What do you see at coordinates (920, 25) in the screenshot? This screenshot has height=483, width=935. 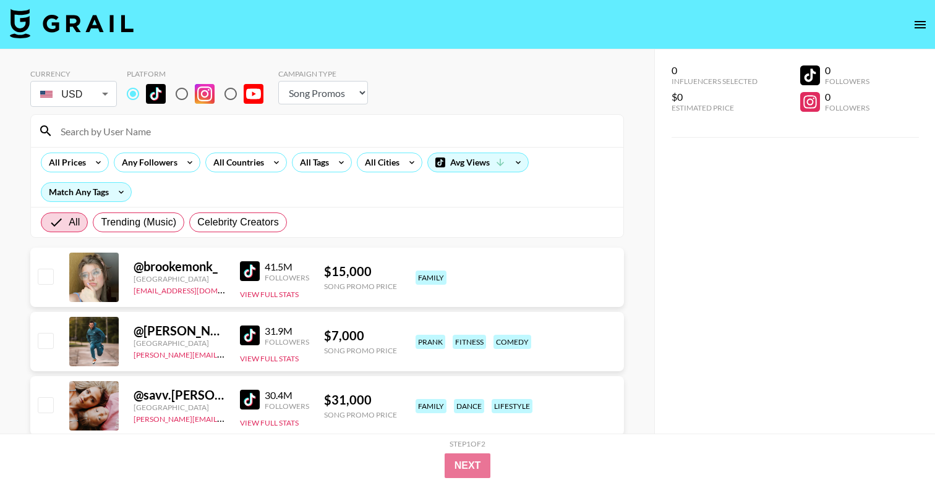 I see `button: open drawer` at bounding box center [920, 25].